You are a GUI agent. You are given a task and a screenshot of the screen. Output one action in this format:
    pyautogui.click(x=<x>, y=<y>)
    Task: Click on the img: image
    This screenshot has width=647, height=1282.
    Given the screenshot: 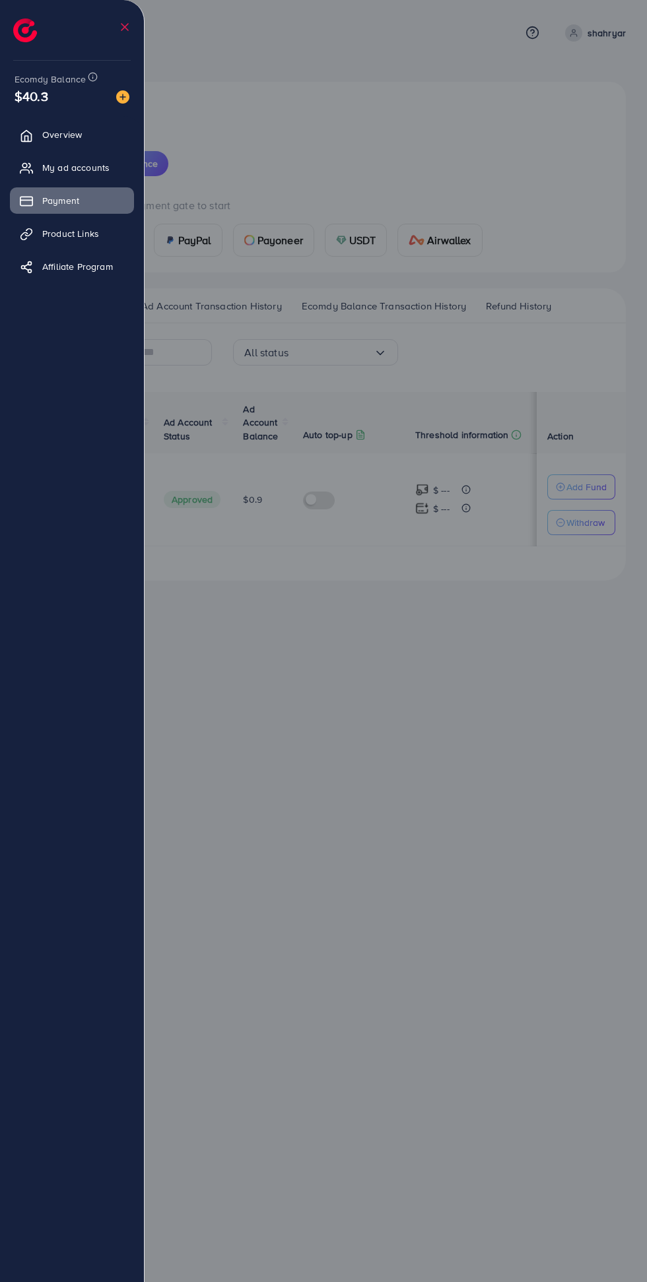 What is the action you would take?
    pyautogui.click(x=123, y=97)
    